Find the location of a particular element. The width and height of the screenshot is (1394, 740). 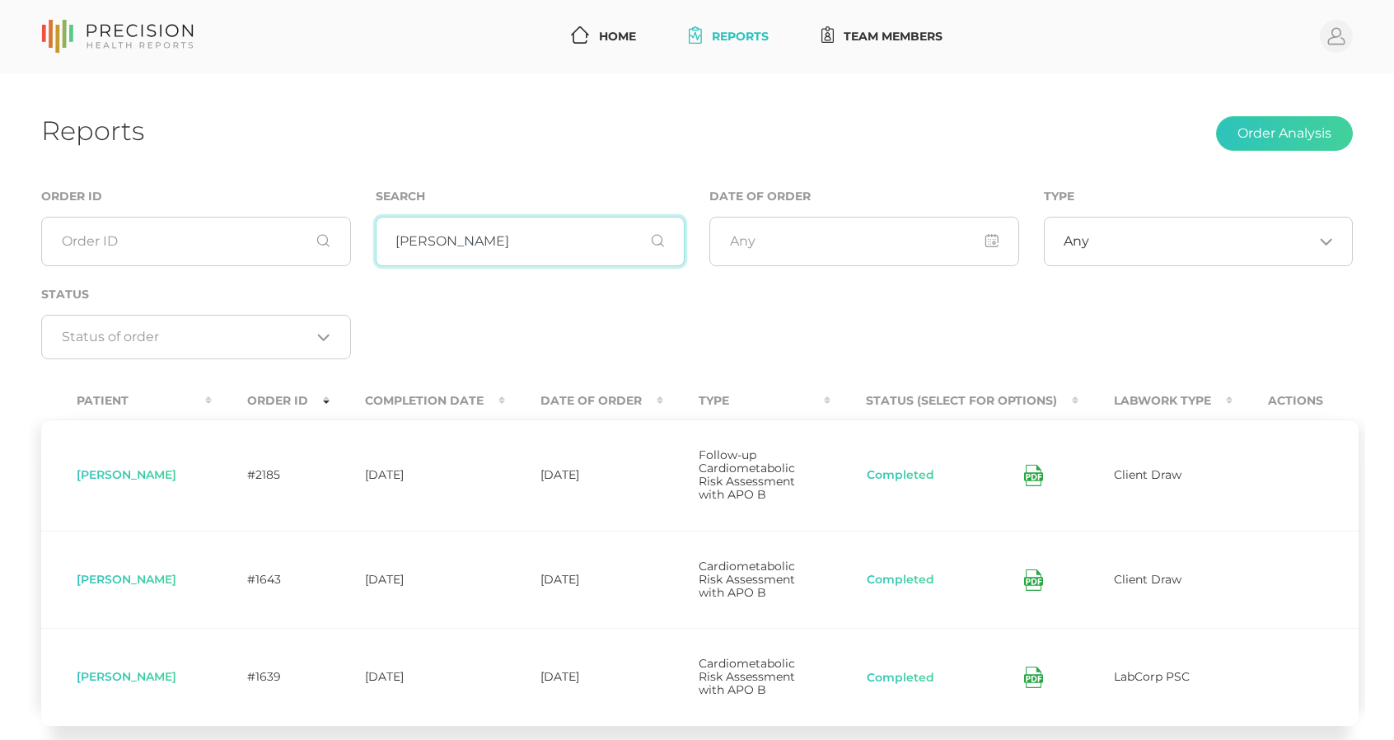

th: Patient : activate to sort column ascending is located at coordinates (126, 400).